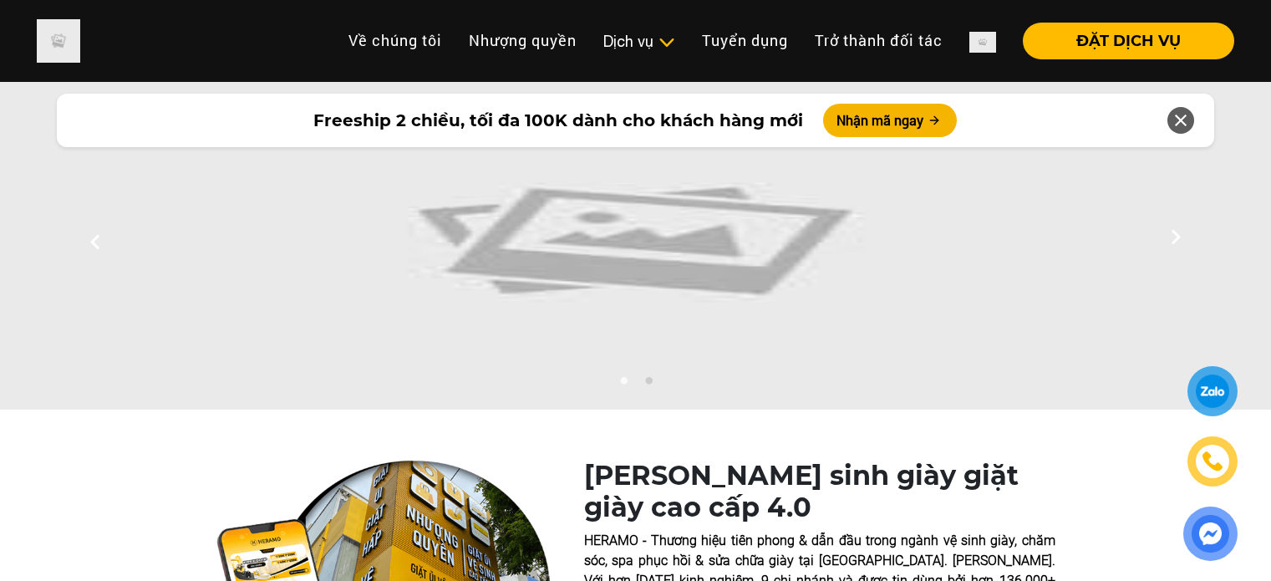  What do you see at coordinates (649, 385) in the screenshot?
I see `button: 2` at bounding box center [649, 385].